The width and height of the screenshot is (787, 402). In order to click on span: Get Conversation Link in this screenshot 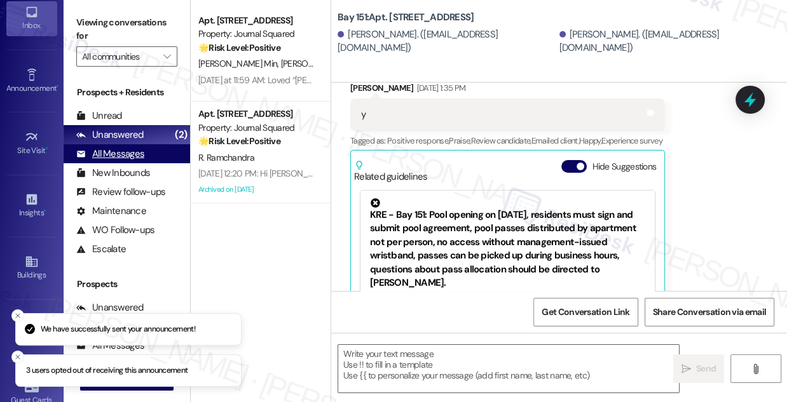, I will do `click(585, 312)`.